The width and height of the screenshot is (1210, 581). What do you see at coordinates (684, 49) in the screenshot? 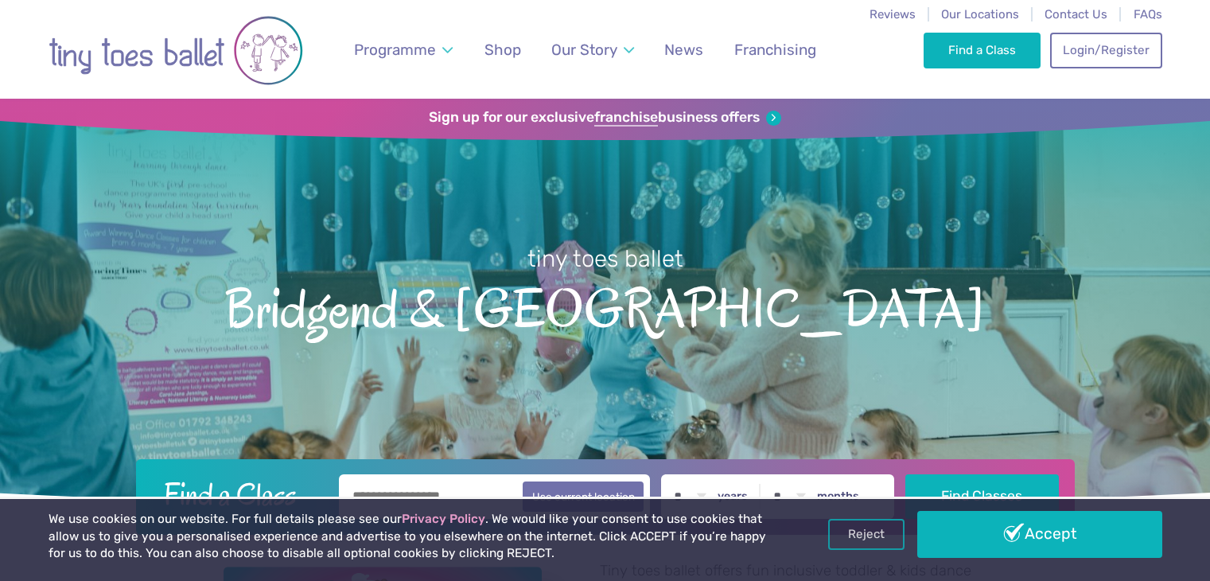
I see `span: News` at bounding box center [684, 49].